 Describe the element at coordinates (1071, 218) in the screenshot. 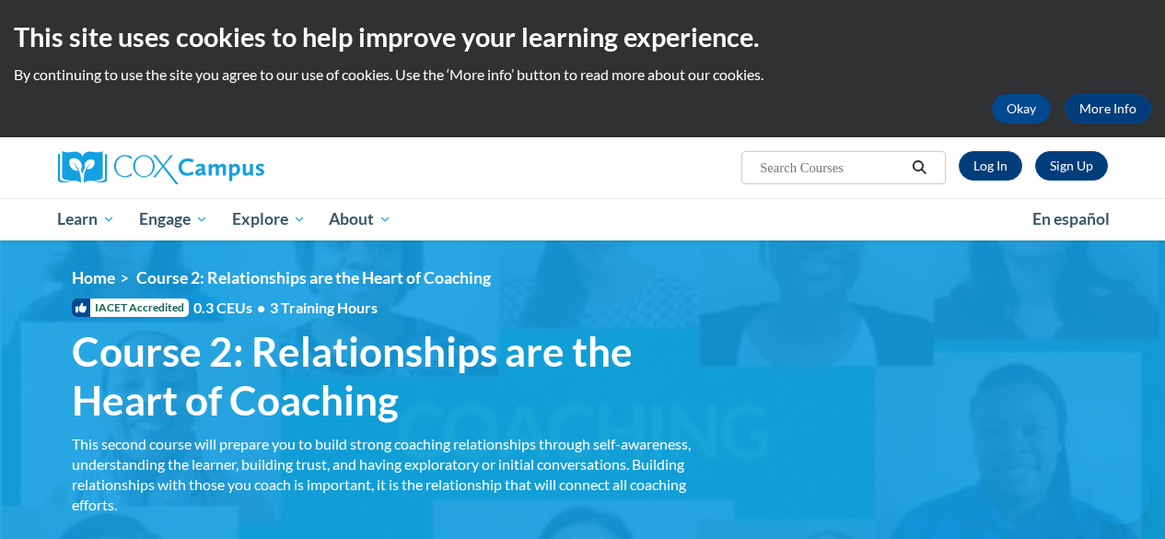

I see `span: En español` at that location.